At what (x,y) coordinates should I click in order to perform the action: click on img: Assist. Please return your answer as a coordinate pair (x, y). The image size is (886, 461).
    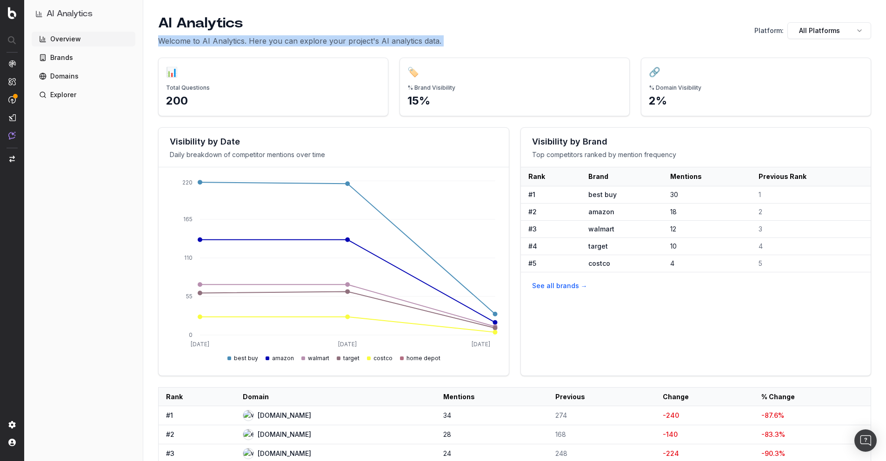
    Looking at the image, I should click on (12, 135).